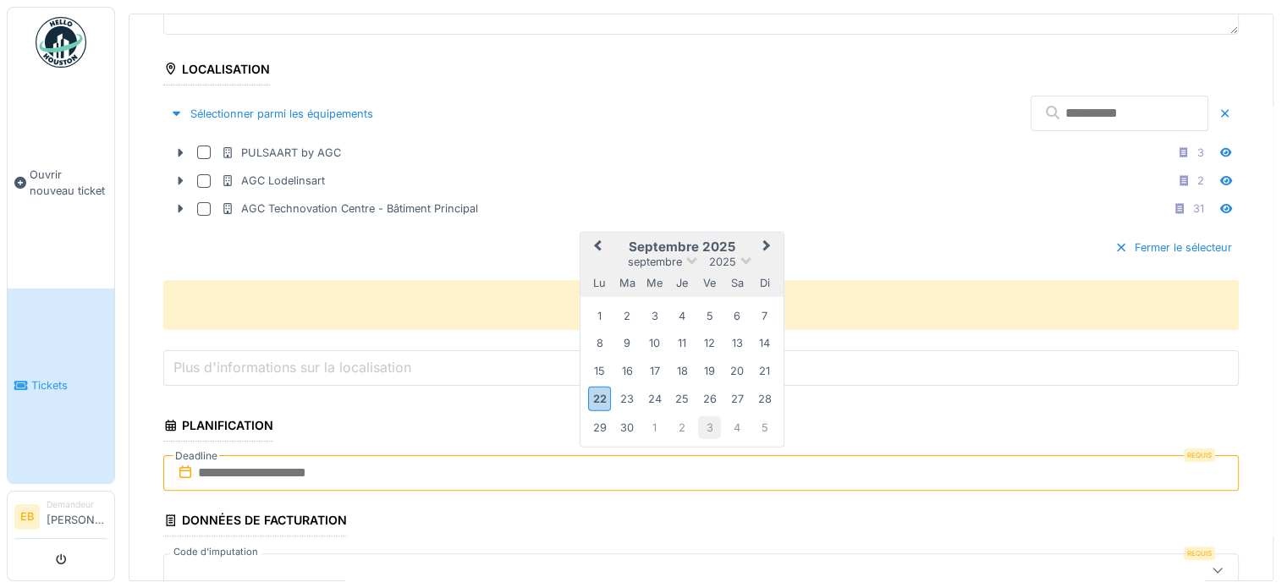  What do you see at coordinates (77, 504) in the screenshot?
I see `div: Demandeur` at bounding box center [77, 504].